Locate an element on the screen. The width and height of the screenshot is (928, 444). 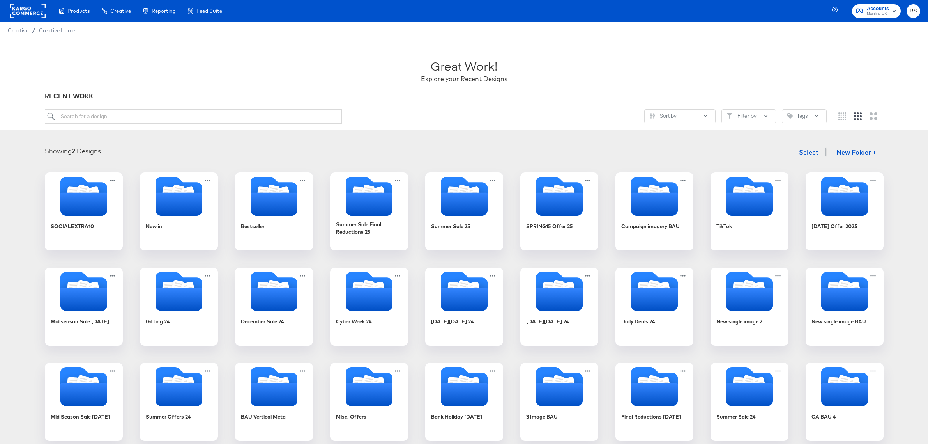
div: Great Work! is located at coordinates (464, 66).